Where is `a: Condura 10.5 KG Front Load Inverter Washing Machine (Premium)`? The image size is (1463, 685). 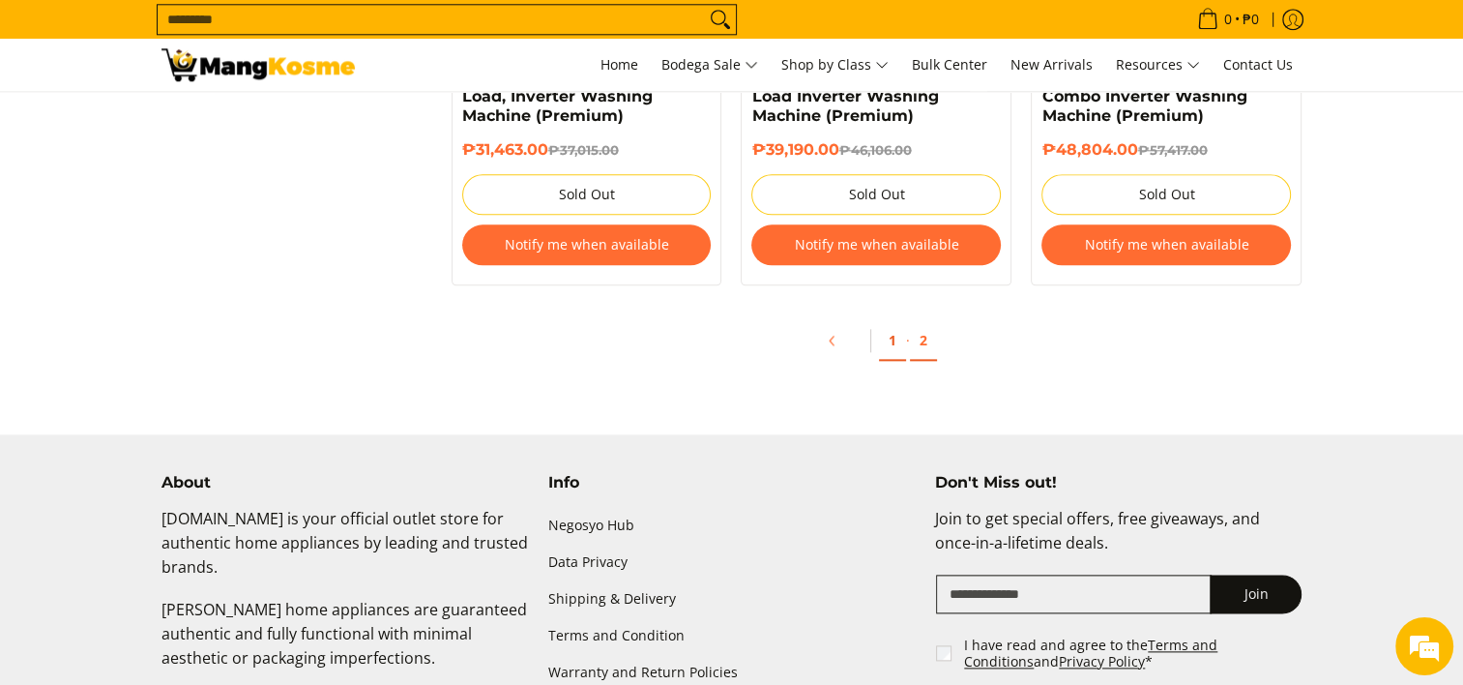
a: Condura 10.5 KG Front Load Inverter Washing Machine (Premium) is located at coordinates (844, 96).